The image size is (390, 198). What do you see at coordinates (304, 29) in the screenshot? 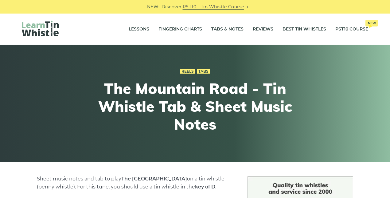
I see `a: Best Tin Whistles` at bounding box center [304, 29].